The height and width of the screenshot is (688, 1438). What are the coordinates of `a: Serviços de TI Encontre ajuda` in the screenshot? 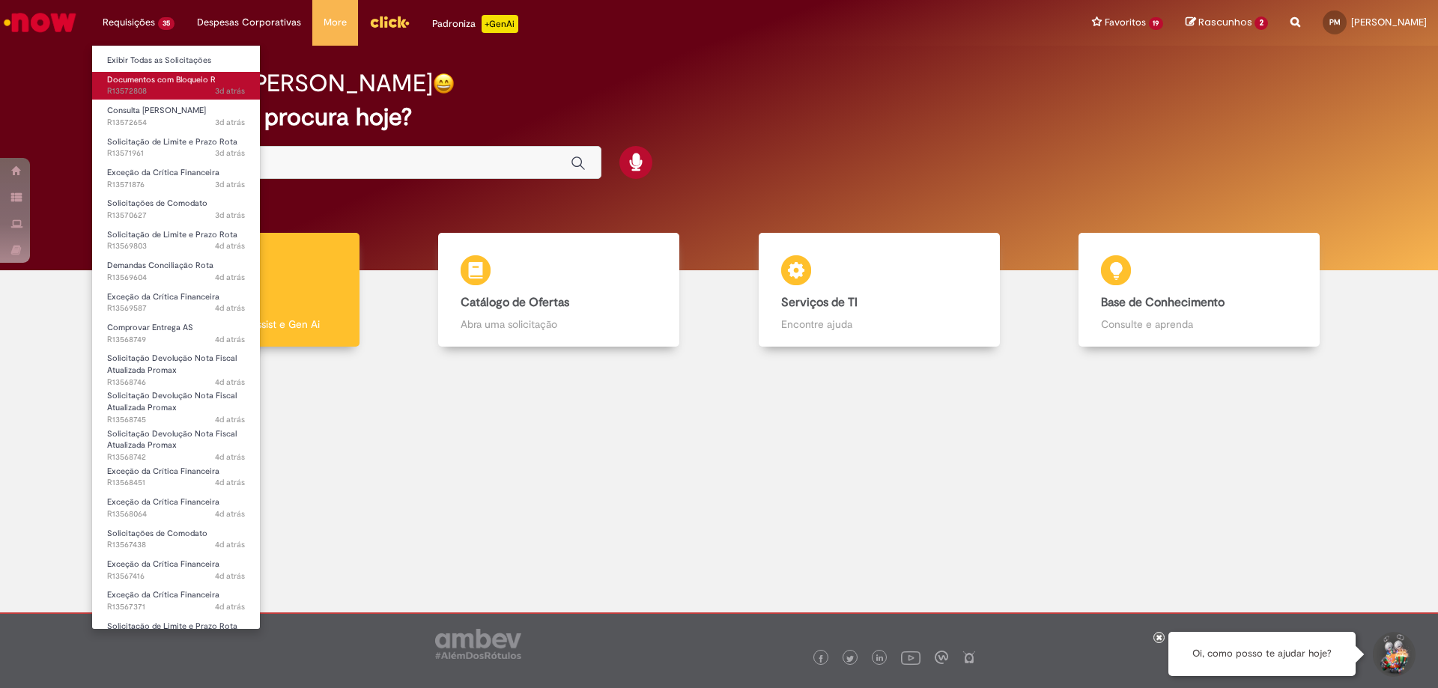 It's located at (879, 290).